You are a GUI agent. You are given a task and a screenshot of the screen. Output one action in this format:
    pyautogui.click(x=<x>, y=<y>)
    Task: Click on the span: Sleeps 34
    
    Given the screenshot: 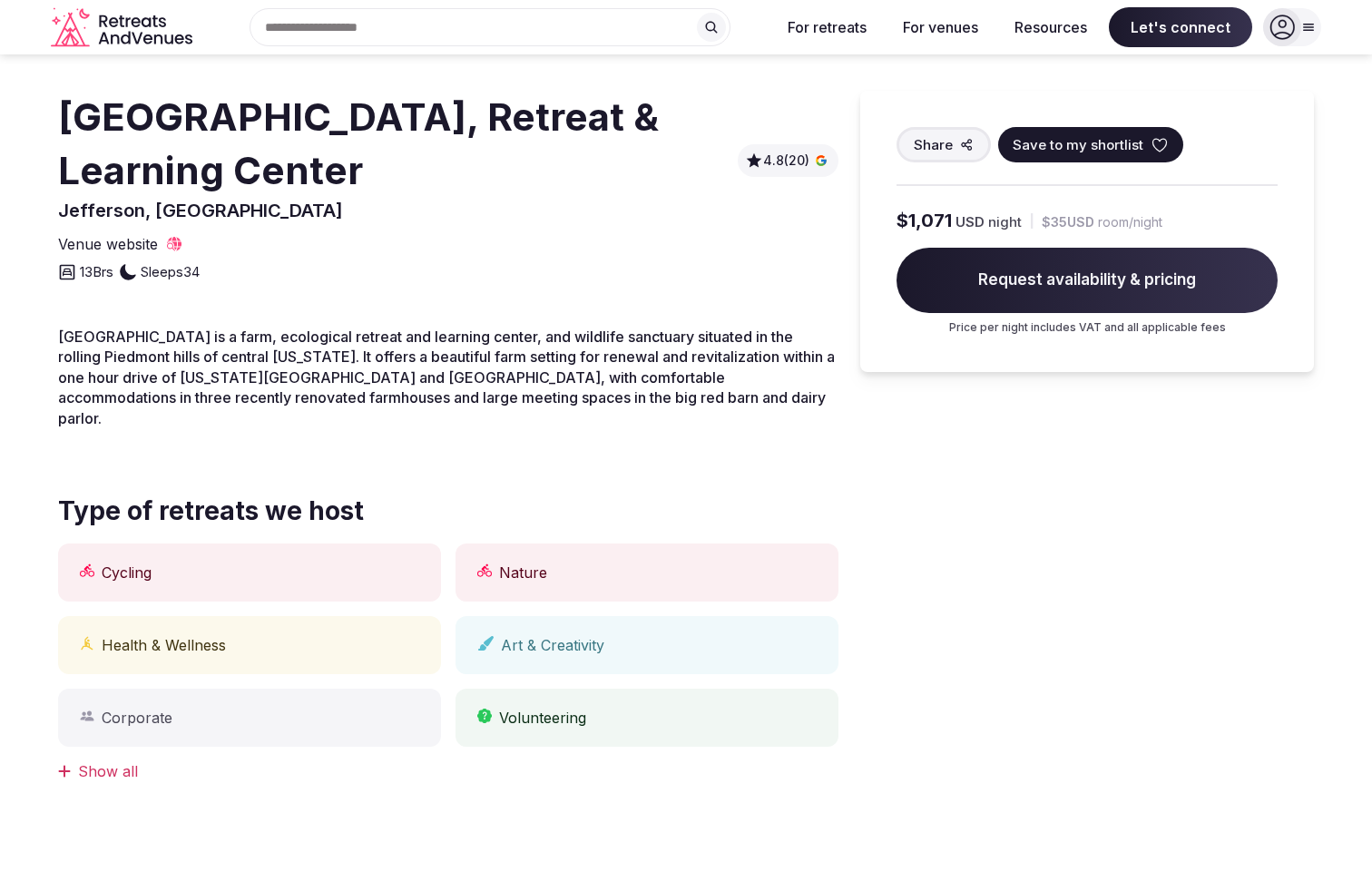 What is the action you would take?
    pyautogui.click(x=169, y=271)
    